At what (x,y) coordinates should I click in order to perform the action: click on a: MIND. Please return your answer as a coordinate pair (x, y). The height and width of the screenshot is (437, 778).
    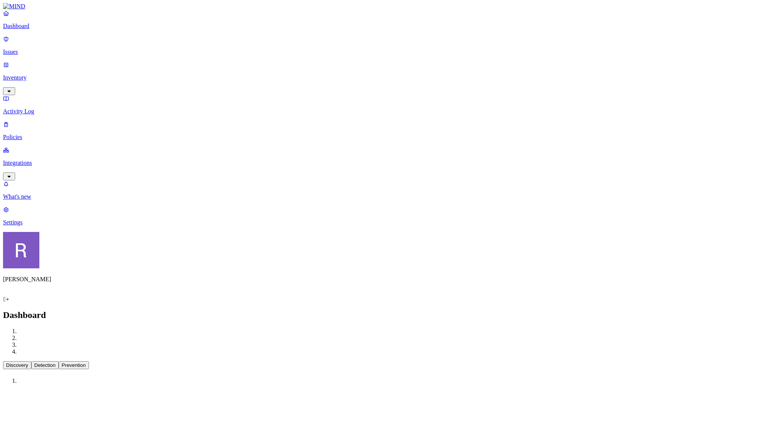
    Looking at the image, I should click on (389, 6).